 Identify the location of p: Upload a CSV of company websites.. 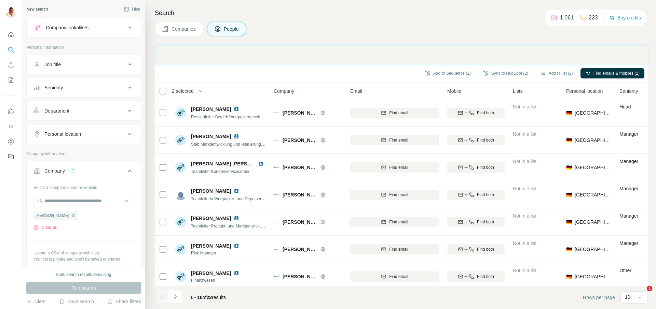
(84, 253).